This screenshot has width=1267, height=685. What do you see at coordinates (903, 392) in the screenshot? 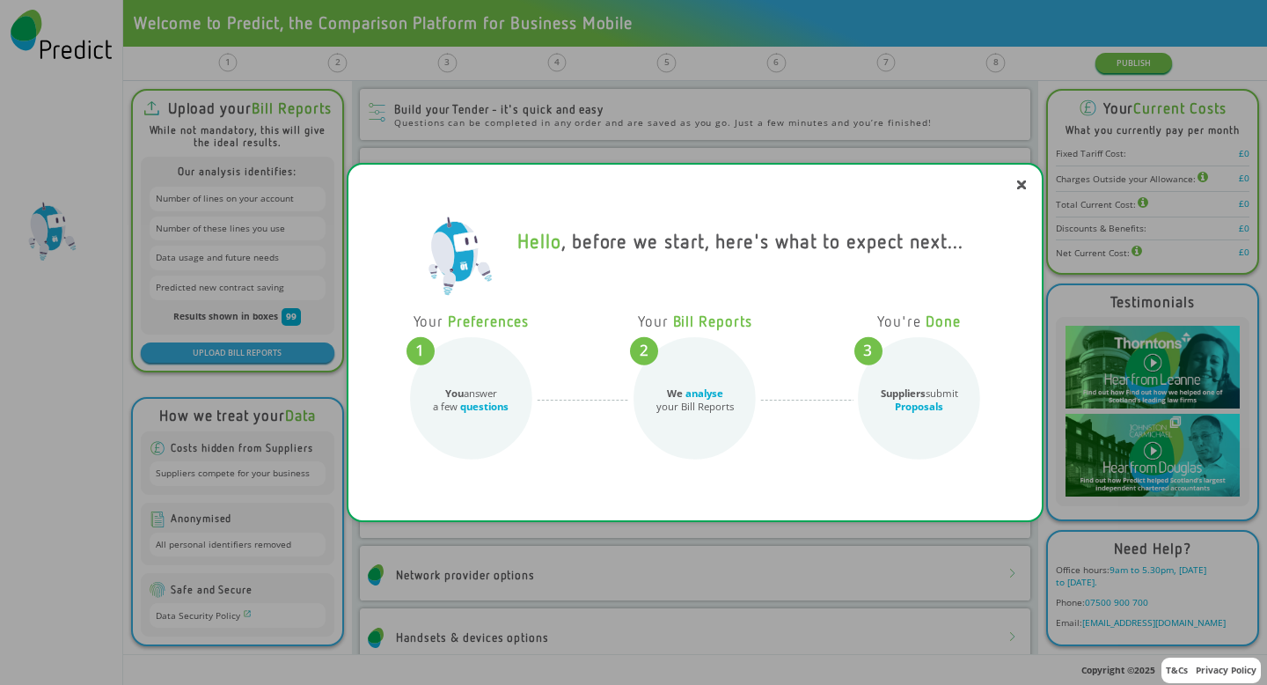
I see `b: Suppliers` at bounding box center [903, 392].